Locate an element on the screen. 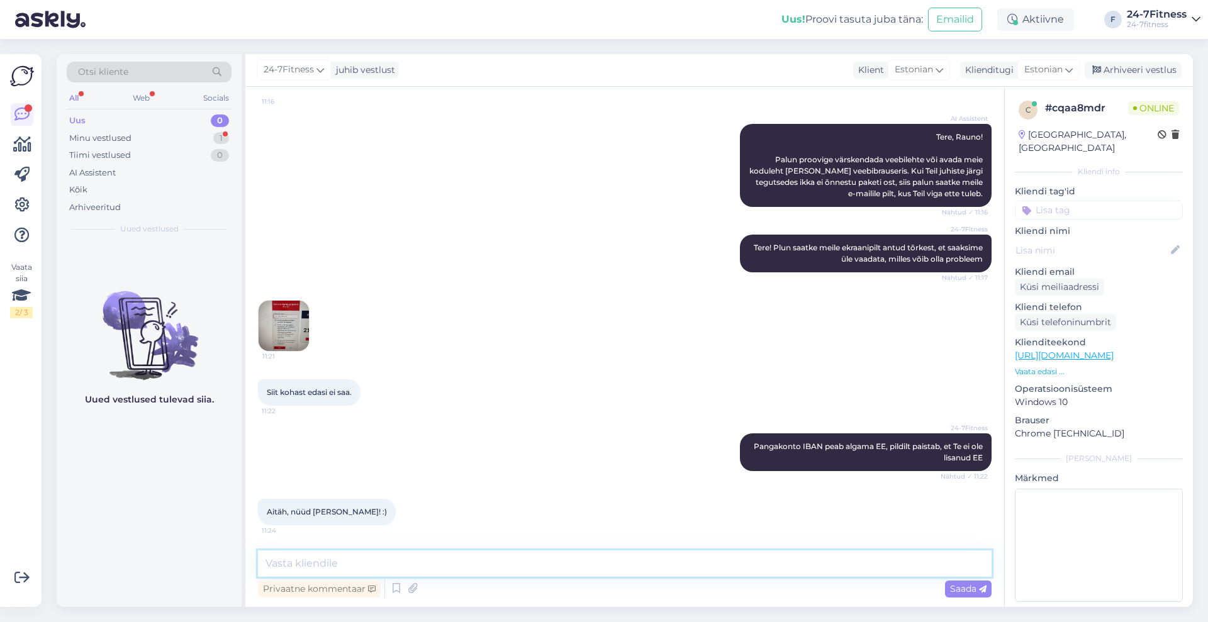  p: Uued vestlused tulevad siia. is located at coordinates (149, 399).